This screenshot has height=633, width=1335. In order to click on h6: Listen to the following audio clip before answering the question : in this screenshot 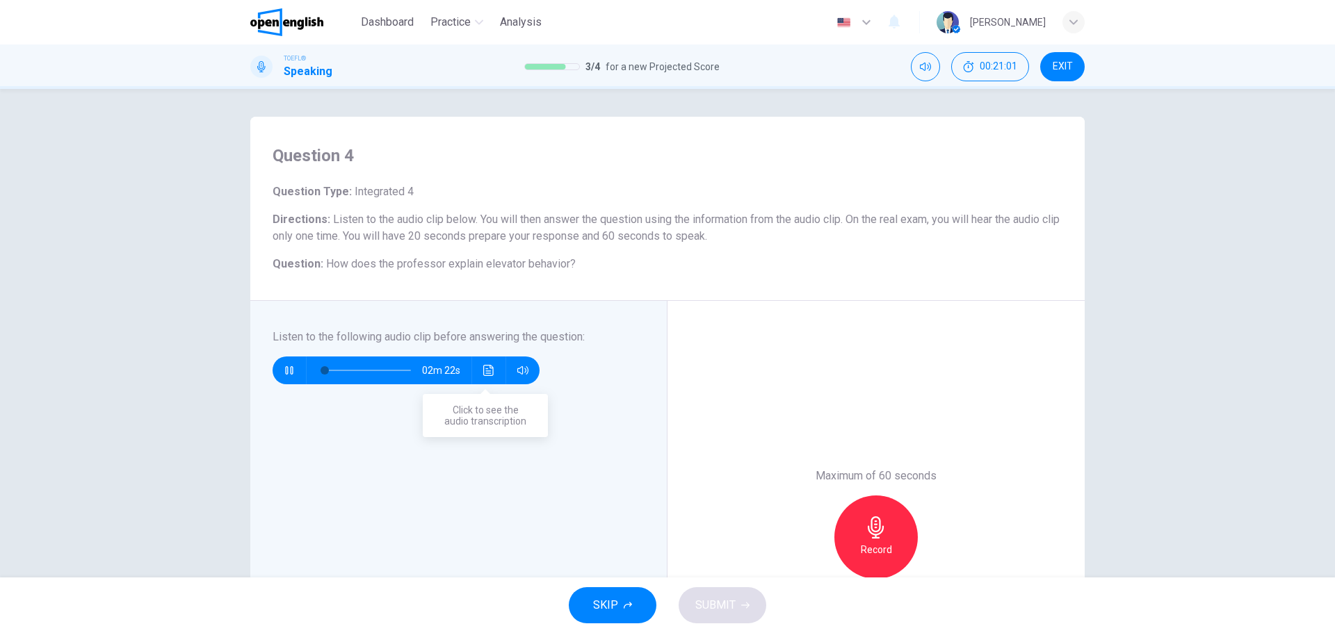, I will do `click(450, 337)`.